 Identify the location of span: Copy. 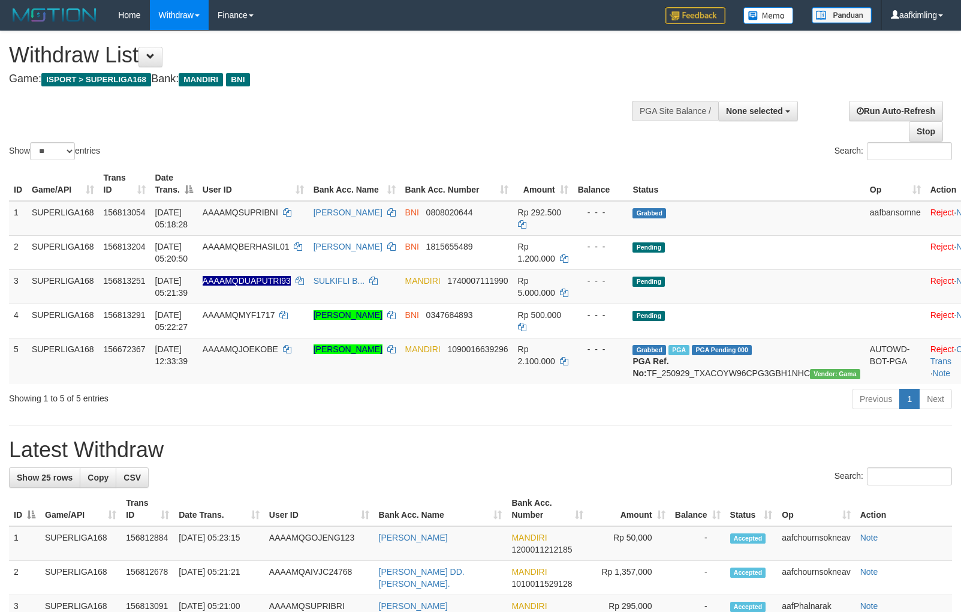
(98, 477).